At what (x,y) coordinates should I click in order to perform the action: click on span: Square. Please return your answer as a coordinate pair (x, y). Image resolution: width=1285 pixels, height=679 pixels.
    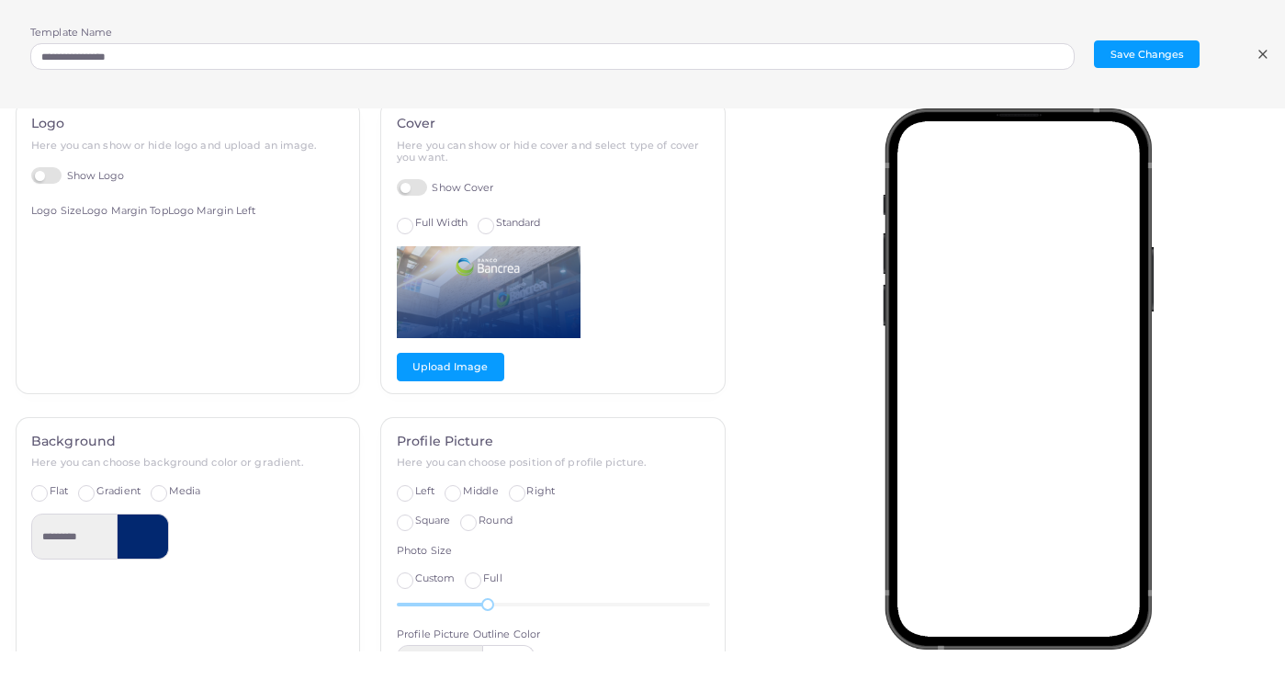
    Looking at the image, I should click on (433, 520).